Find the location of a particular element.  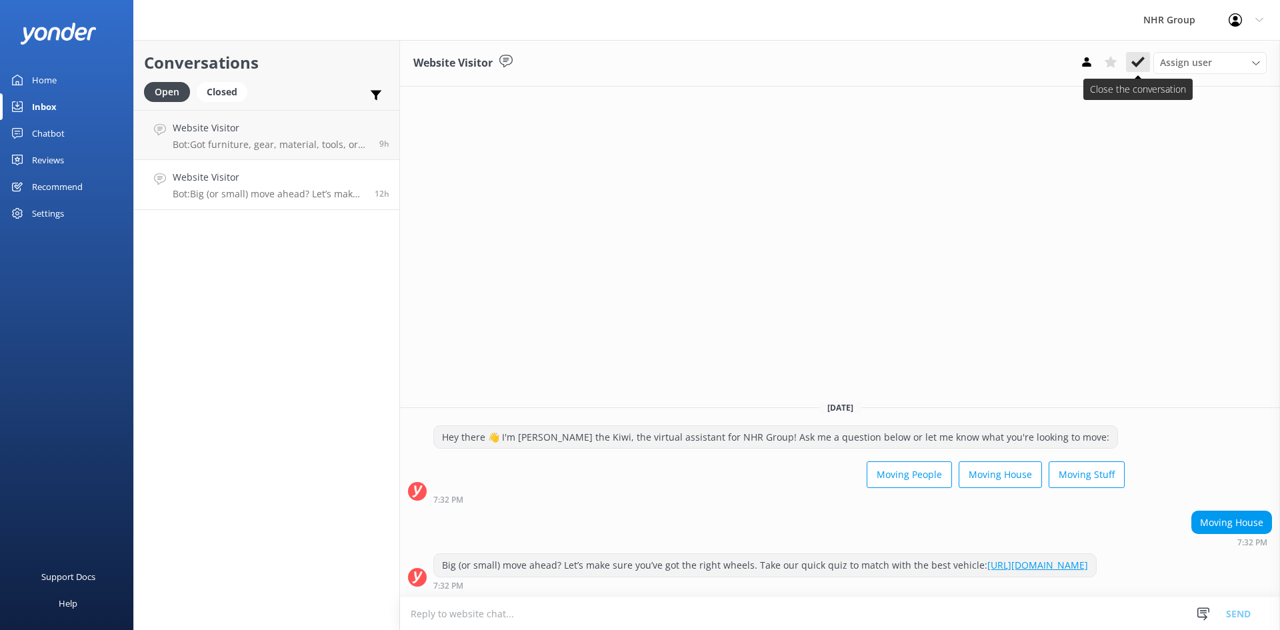

button: Moving Stuff is located at coordinates (1087, 475).